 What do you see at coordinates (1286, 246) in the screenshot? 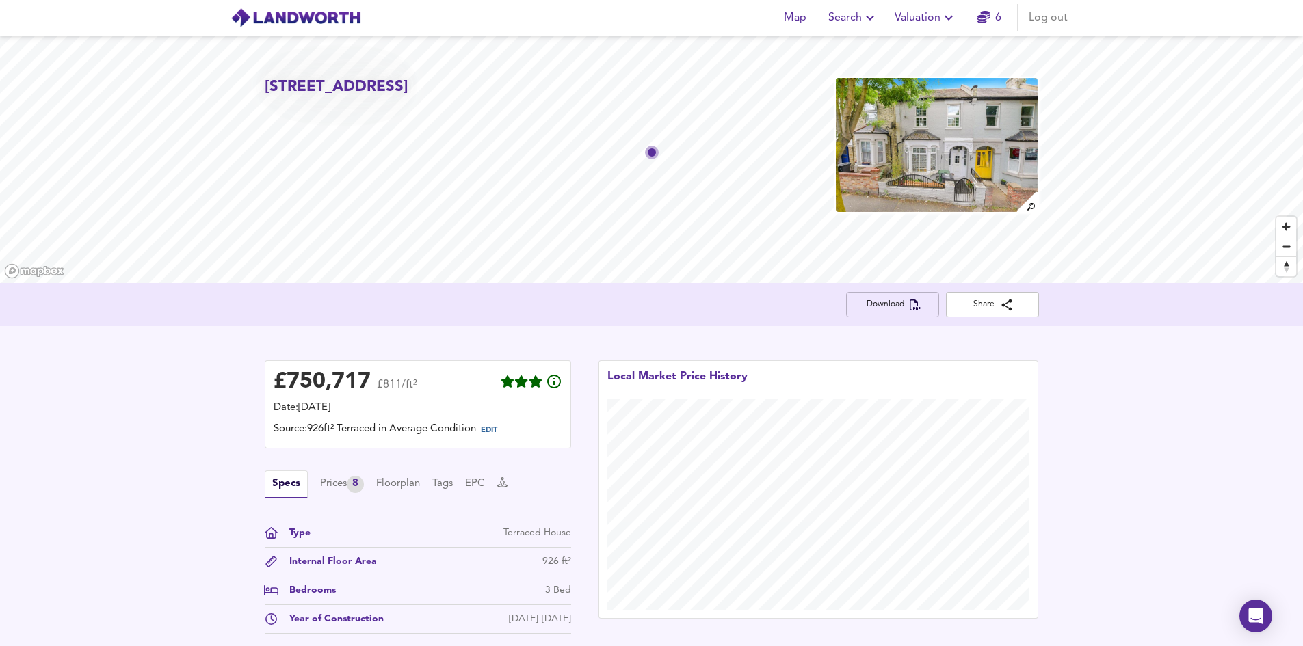
I see `button: Zoom out` at bounding box center [1286, 246].